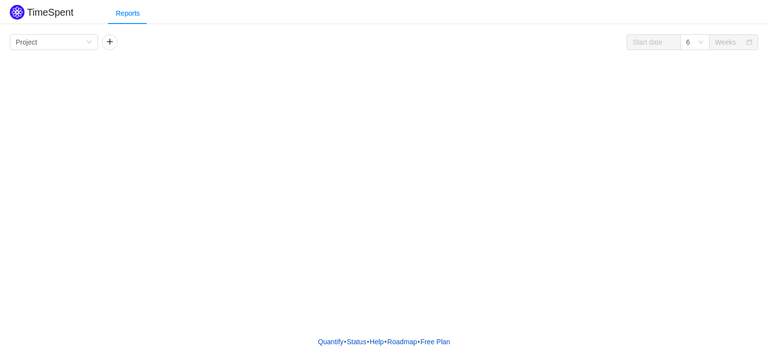 The image size is (768, 355). What do you see at coordinates (128, 13) in the screenshot?
I see `div: Reports` at bounding box center [128, 13].